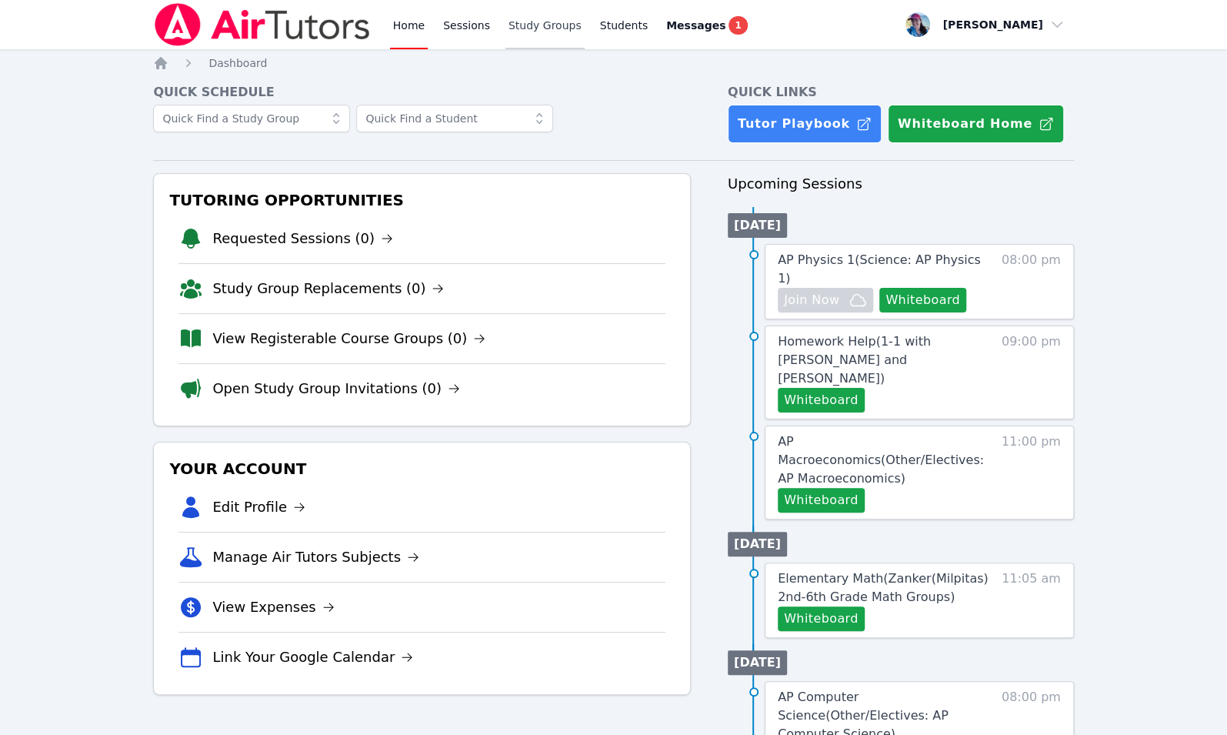 This screenshot has height=735, width=1227. I want to click on img: Air Tutors, so click(262, 25).